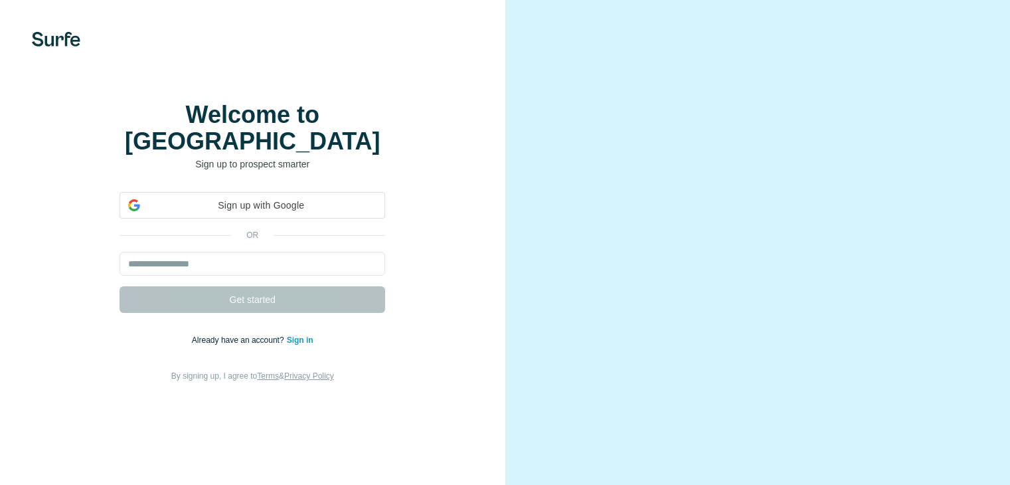 The width and height of the screenshot is (1010, 485). Describe the element at coordinates (300, 340) in the screenshot. I see `a: Sign in` at that location.